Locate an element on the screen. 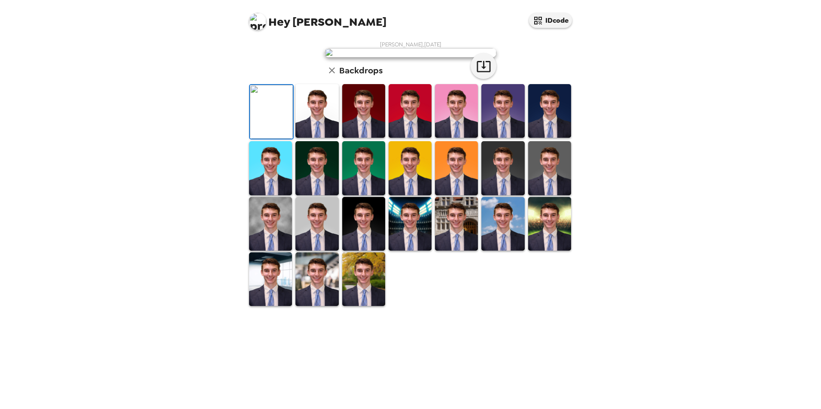  button: IDcode is located at coordinates (550, 20).